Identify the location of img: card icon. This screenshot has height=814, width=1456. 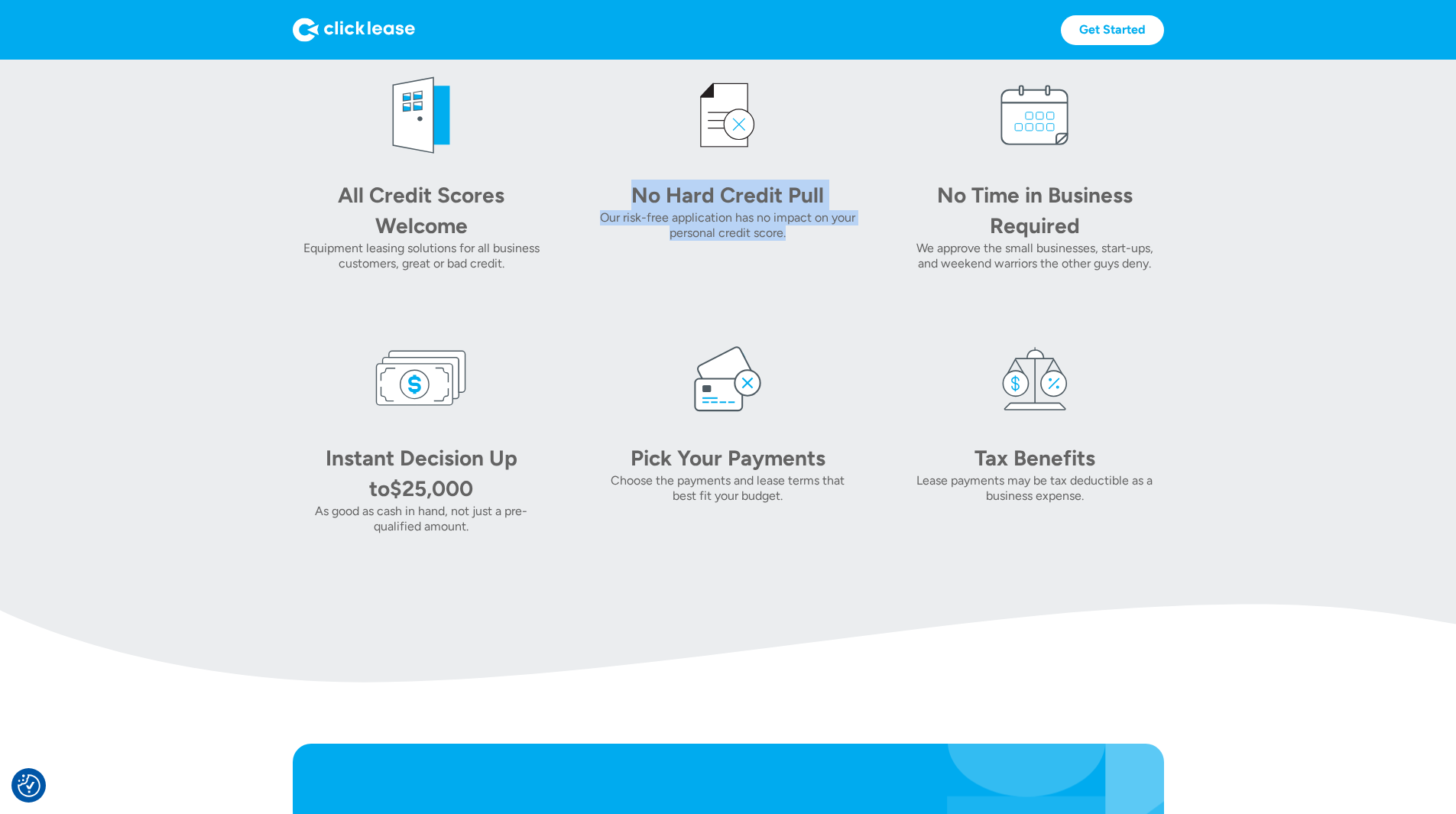
(728, 379).